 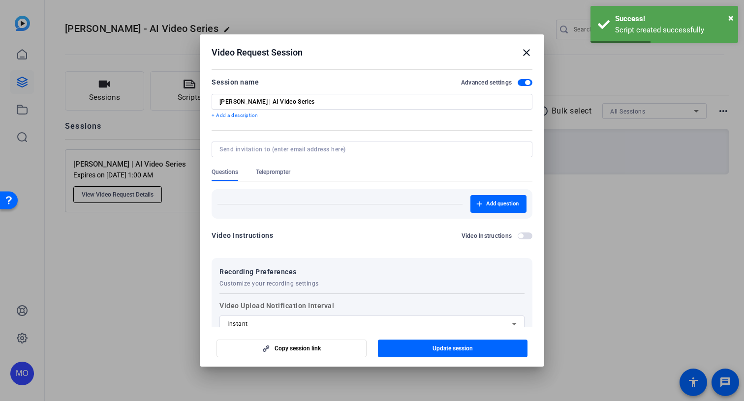 What do you see at coordinates (273, 172) in the screenshot?
I see `span: Teleprompter` at bounding box center [273, 172].